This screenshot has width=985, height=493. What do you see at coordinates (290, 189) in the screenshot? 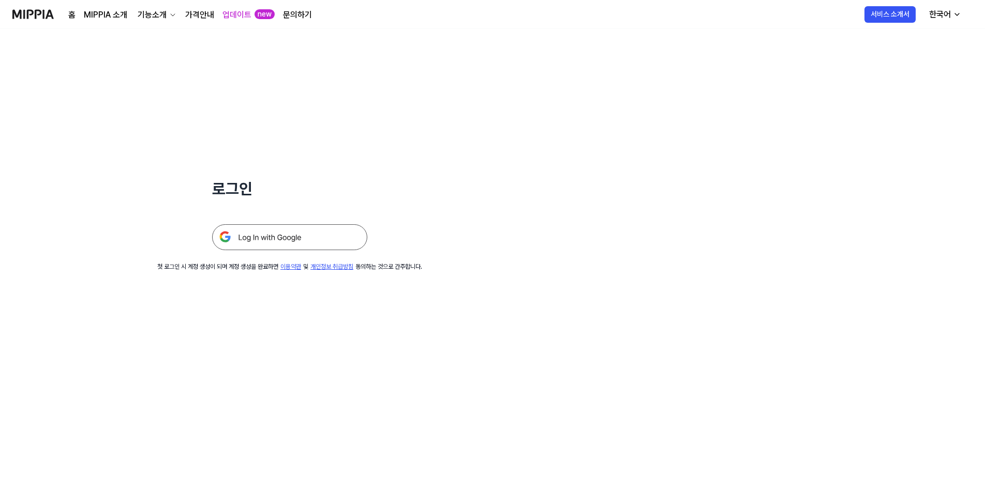
I see `h1: 로그인` at bounding box center [290, 189].